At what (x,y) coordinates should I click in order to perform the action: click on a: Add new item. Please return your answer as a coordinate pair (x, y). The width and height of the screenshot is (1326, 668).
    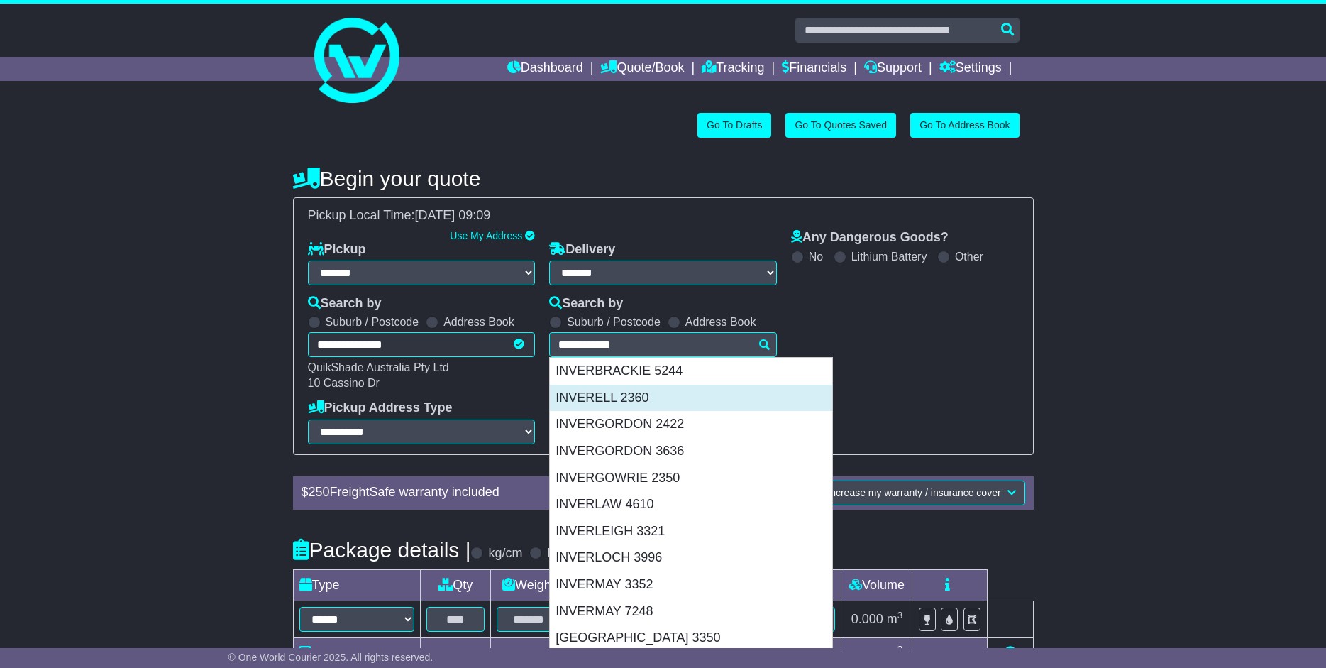
    Looking at the image, I should click on (1010, 653).